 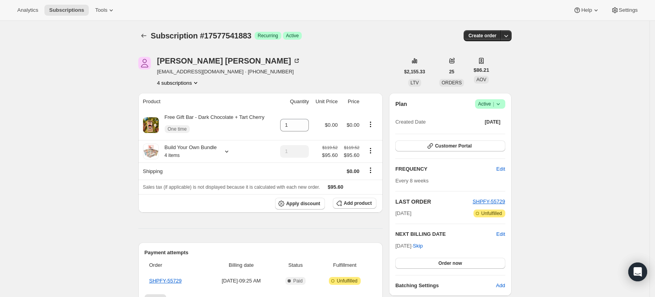 What do you see at coordinates (451, 83) in the screenshot?
I see `span: ORDERS` at bounding box center [451, 83].